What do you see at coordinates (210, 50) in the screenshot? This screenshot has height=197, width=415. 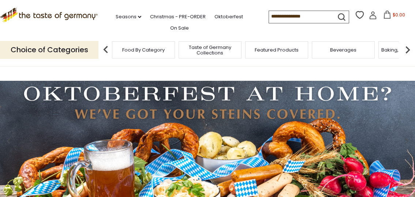 I see `a: Taste of Germany Collections` at bounding box center [210, 50].